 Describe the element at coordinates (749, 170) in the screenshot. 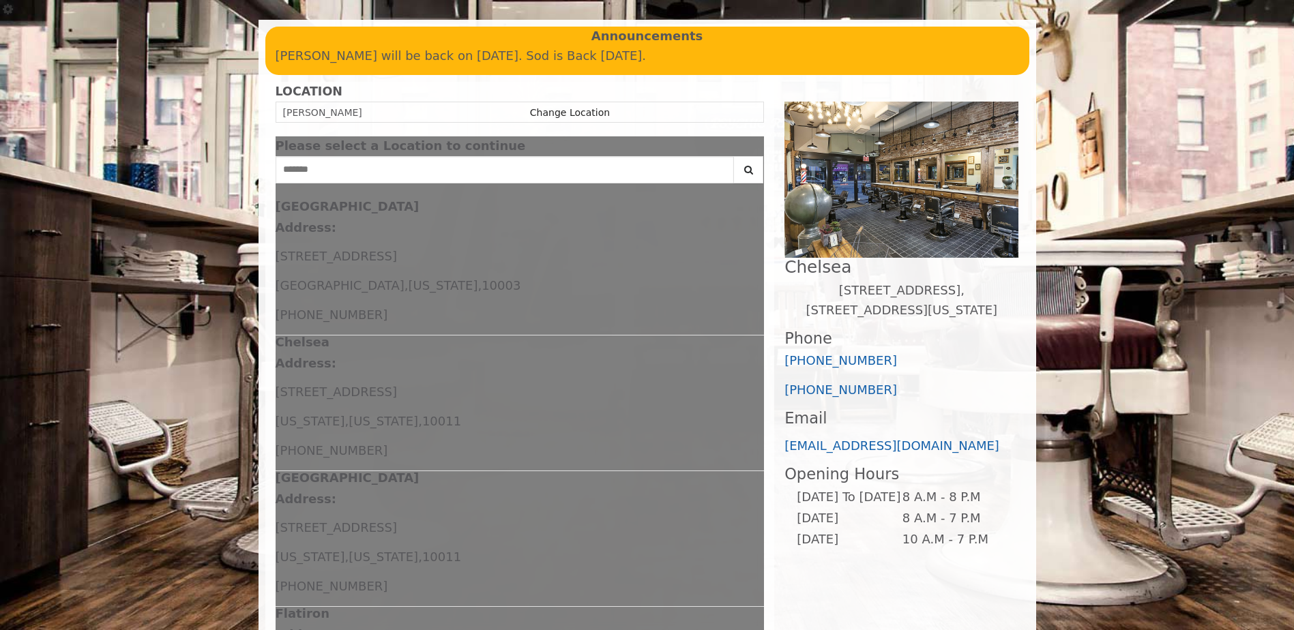

I see `i: Search button` at that location.